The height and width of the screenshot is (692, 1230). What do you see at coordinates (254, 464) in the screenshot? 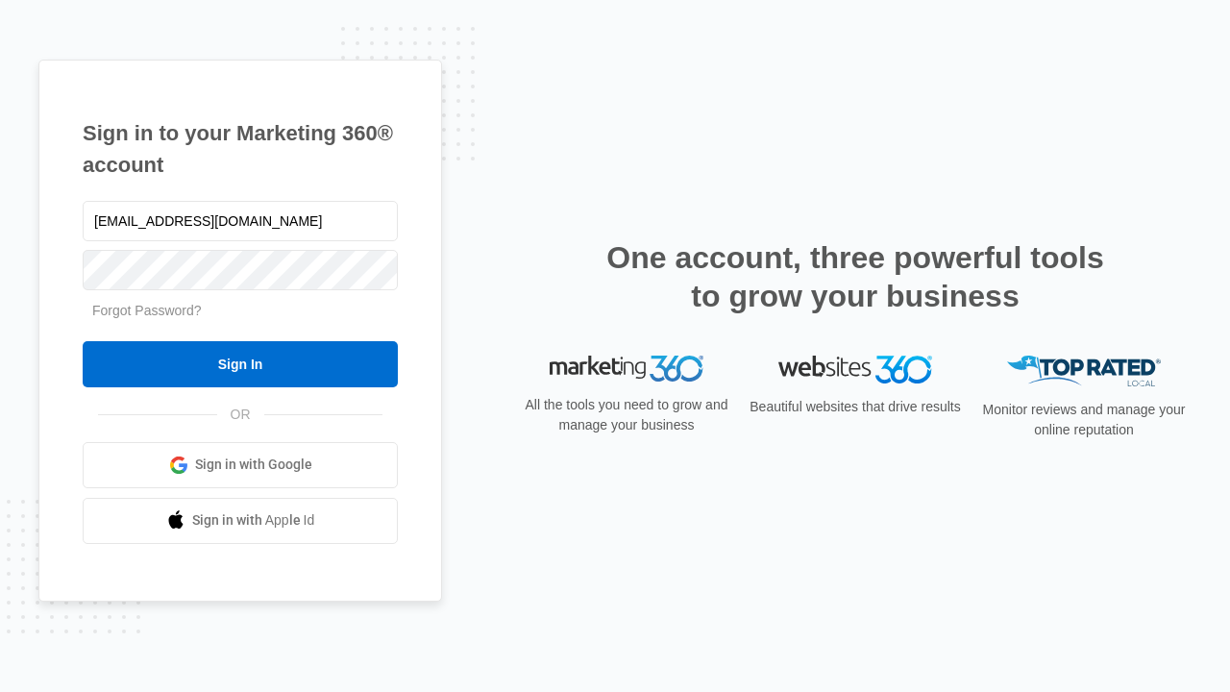
I see `span: Sign in with Google` at bounding box center [254, 464].